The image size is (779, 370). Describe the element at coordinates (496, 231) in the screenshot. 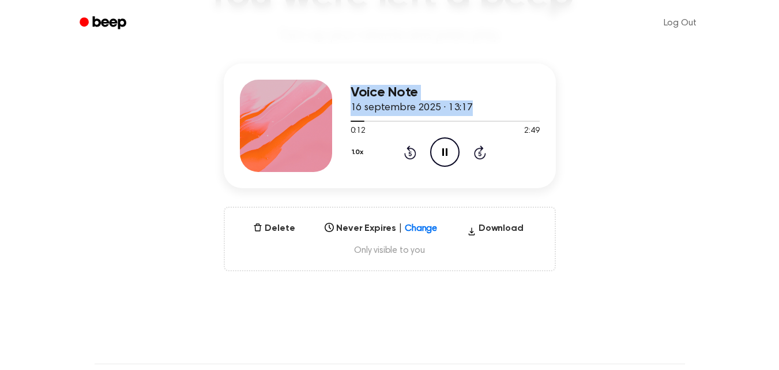

I see `button: Download` at that location.